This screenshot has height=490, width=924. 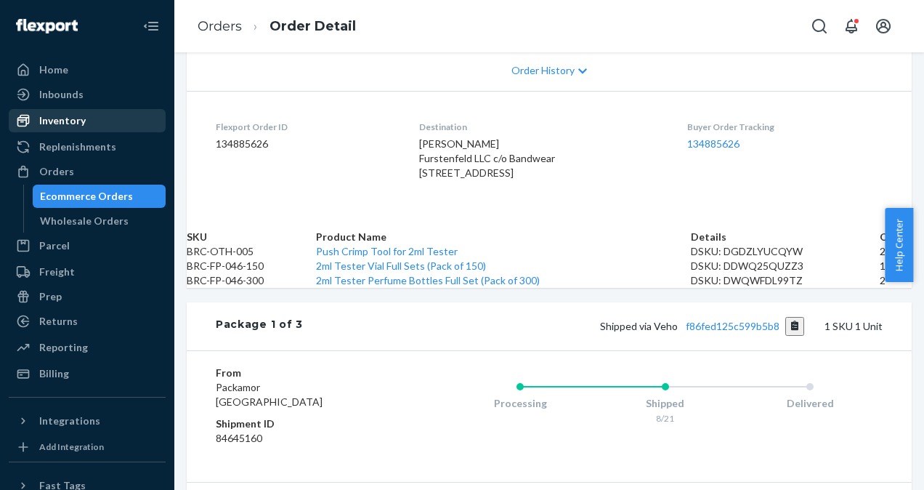 What do you see at coordinates (251, 280) in the screenshot?
I see `td: BRC-FP-046-300` at bounding box center [251, 280].